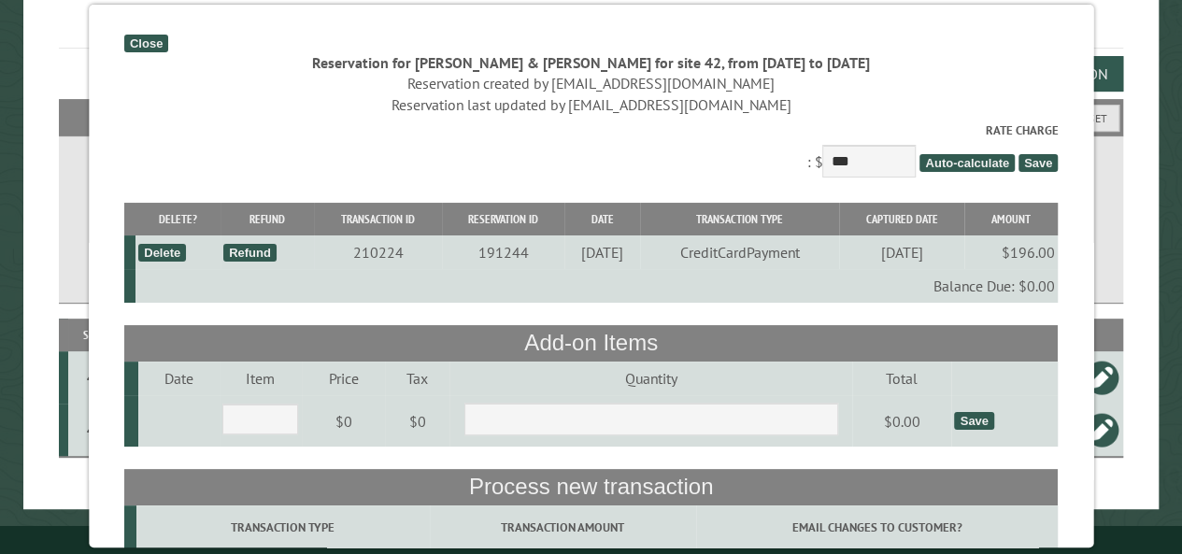 This screenshot has width=1182, height=554. Describe the element at coordinates (260, 379) in the screenshot. I see `td: Item` at that location.